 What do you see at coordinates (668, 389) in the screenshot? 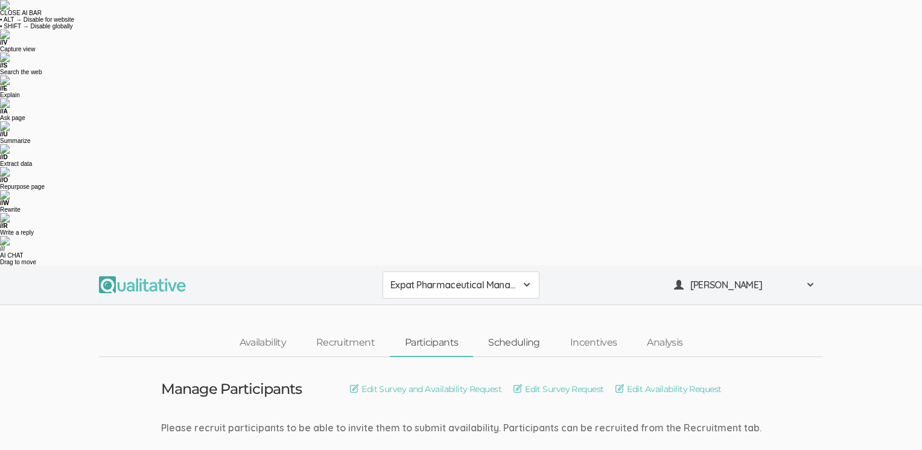
I see `a: Edit Availability Request` at bounding box center [668, 389].